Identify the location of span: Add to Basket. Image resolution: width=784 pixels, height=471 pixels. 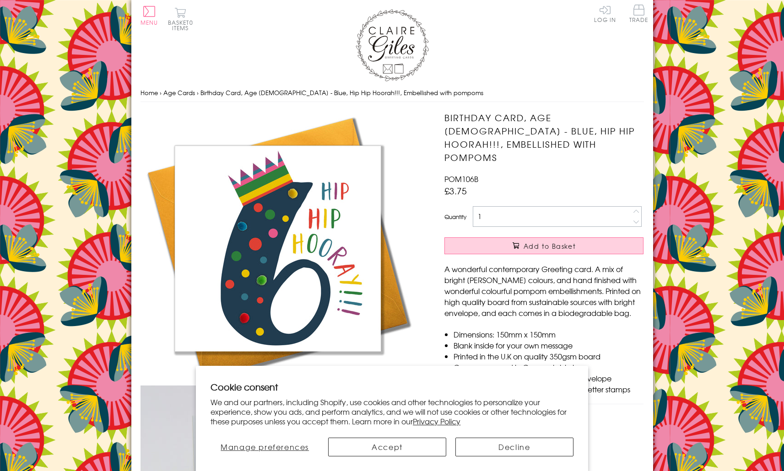
(550, 246).